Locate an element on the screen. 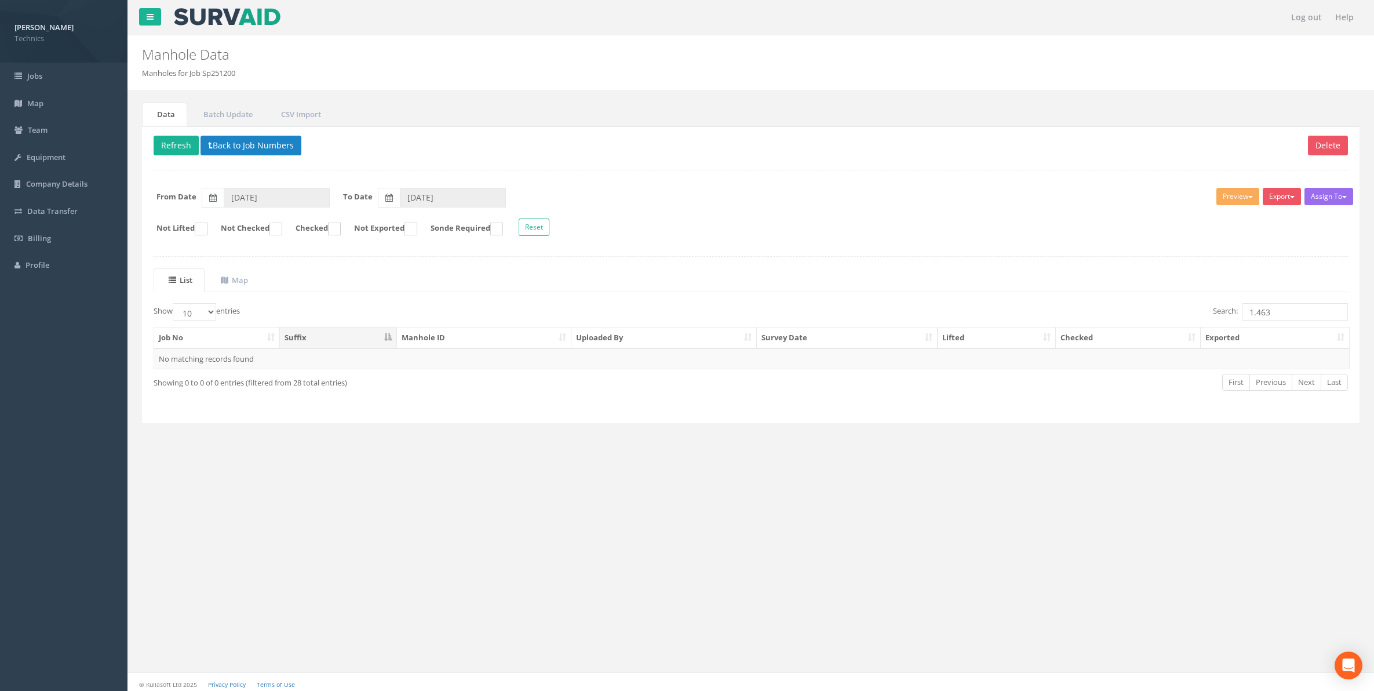 The width and height of the screenshot is (1374, 691). span: Profile is located at coordinates (37, 265).